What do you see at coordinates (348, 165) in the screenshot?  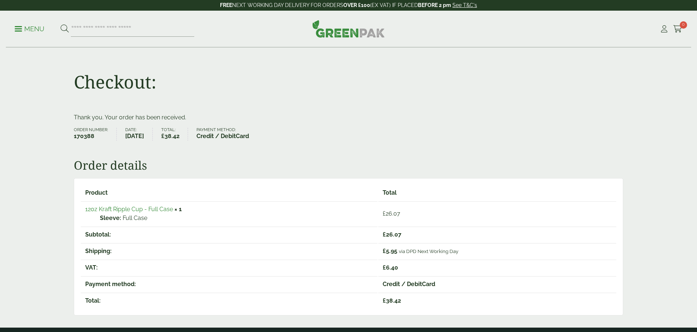 I see `h2: Order details` at bounding box center [348, 165].